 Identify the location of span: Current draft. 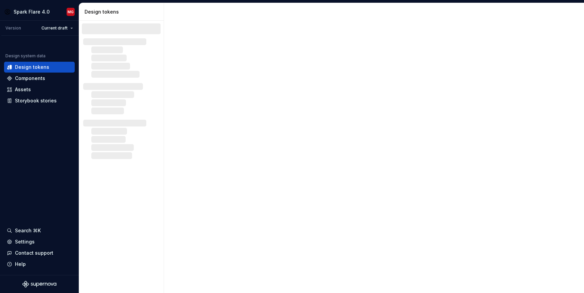
(54, 28).